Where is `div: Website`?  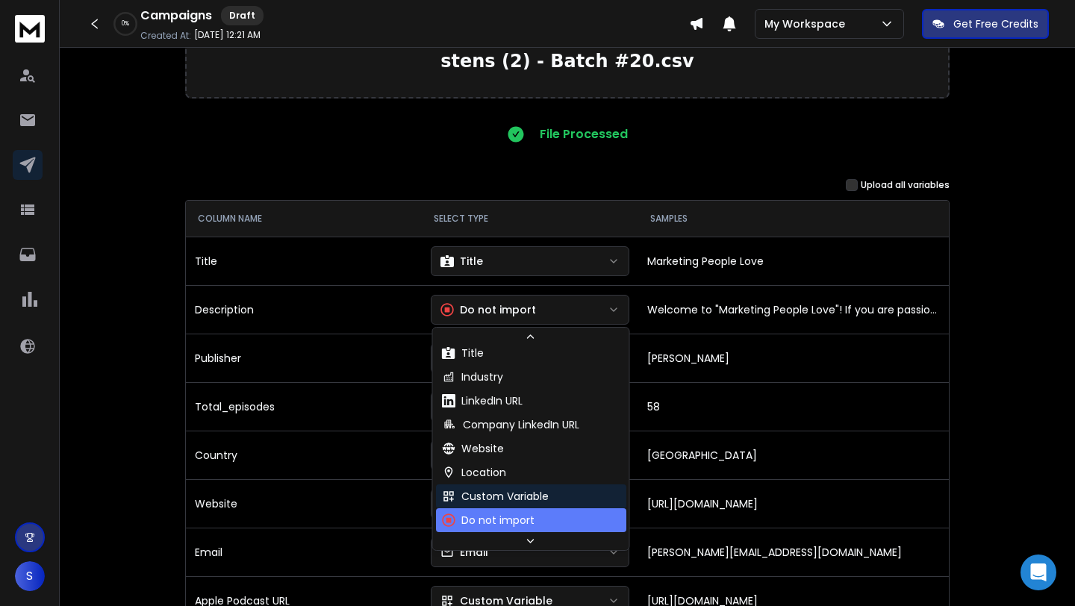
div: Website is located at coordinates (473, 449).